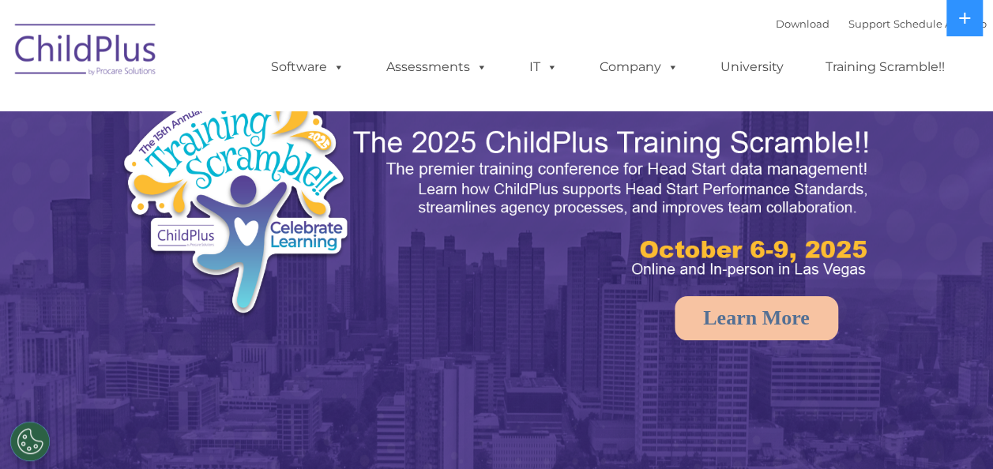 The width and height of the screenshot is (993, 469). Describe the element at coordinates (885, 67) in the screenshot. I see `a: Training Scramble!!` at that location.